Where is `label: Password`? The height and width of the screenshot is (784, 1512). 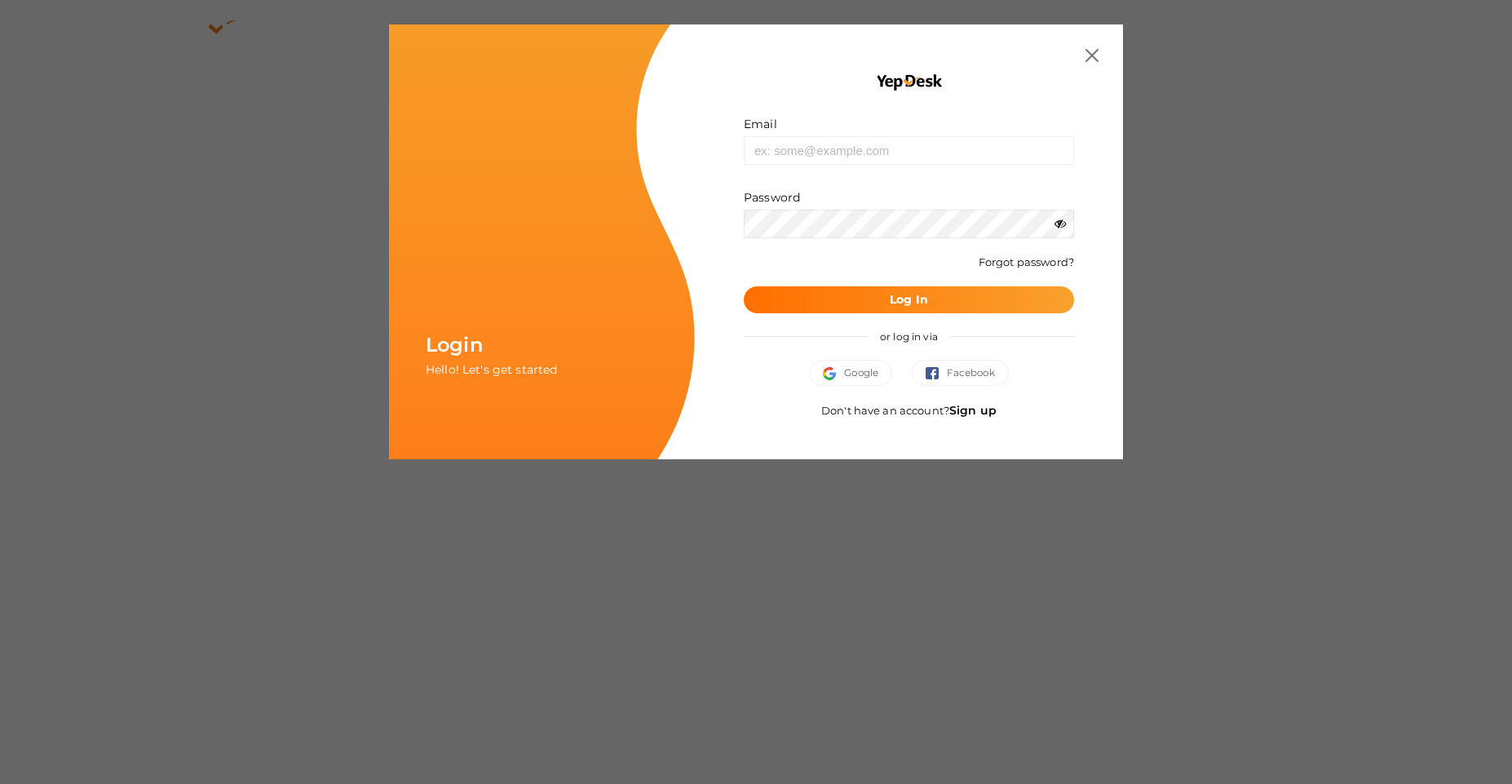
label: Password is located at coordinates (771, 197).